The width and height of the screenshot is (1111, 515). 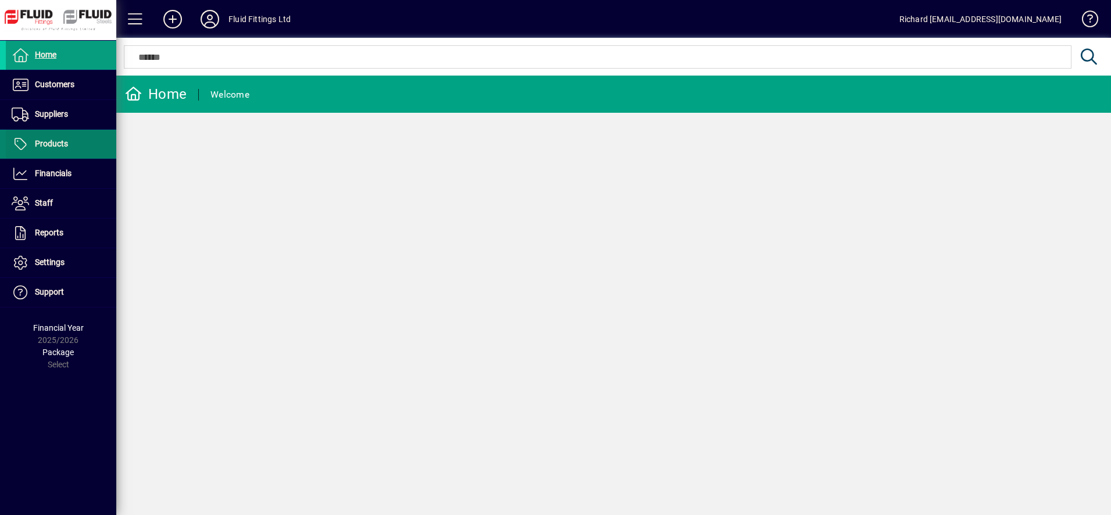 I want to click on span: Financial Year, so click(x=58, y=328).